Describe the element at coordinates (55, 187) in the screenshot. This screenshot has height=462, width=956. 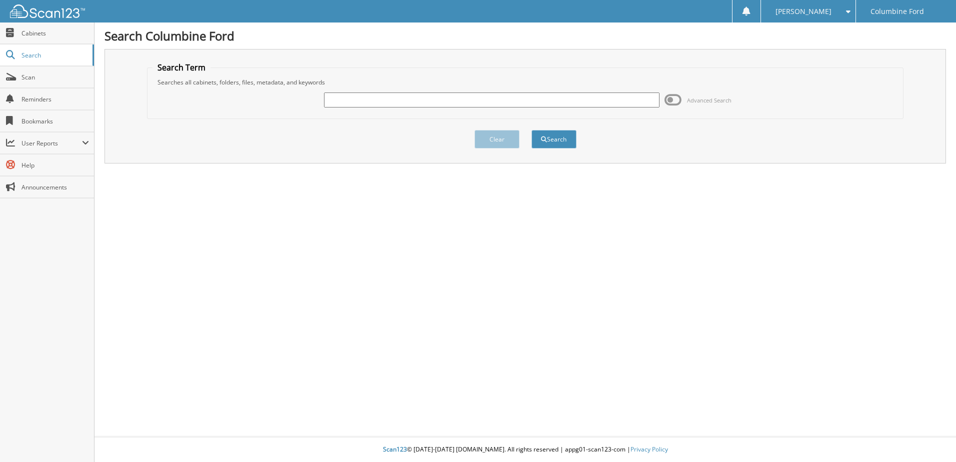
I see `span: Announcements` at that location.